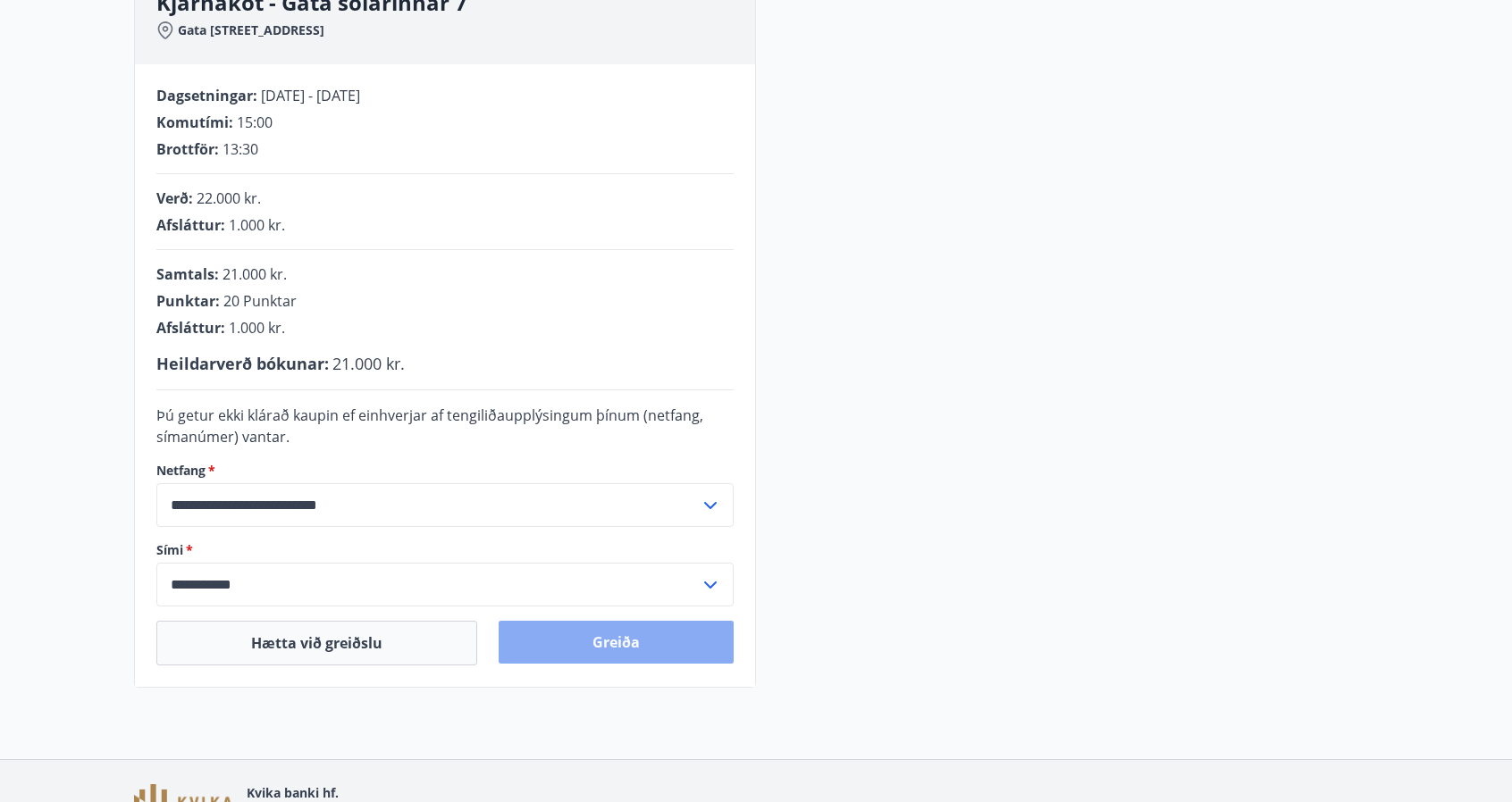  What do you see at coordinates (292, 792) in the screenshot?
I see `span: Kvika banki hf.` at bounding box center [292, 792].